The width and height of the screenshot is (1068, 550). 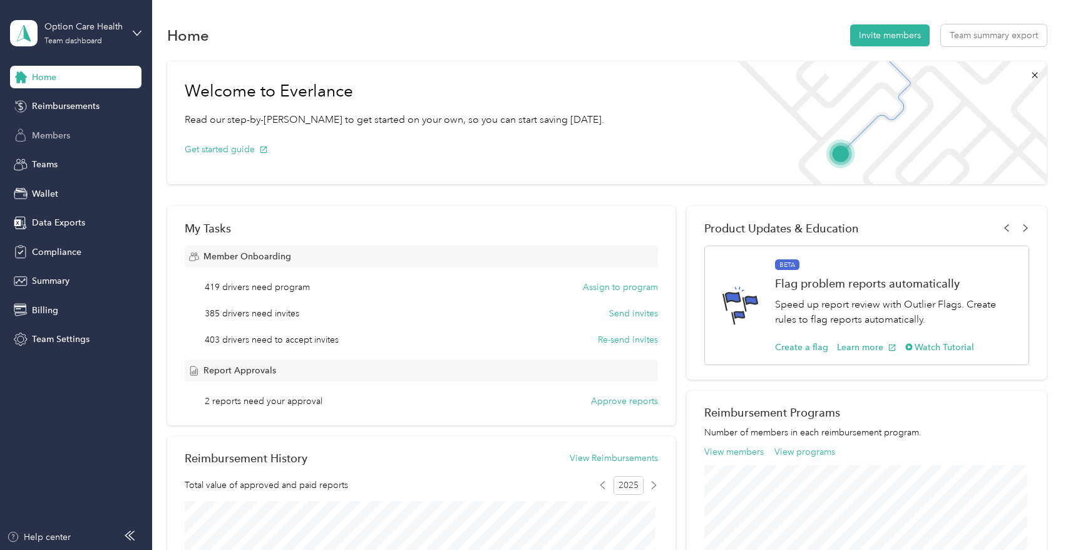 What do you see at coordinates (895, 283) in the screenshot?
I see `h1: Flag problem reports automatically` at bounding box center [895, 283].